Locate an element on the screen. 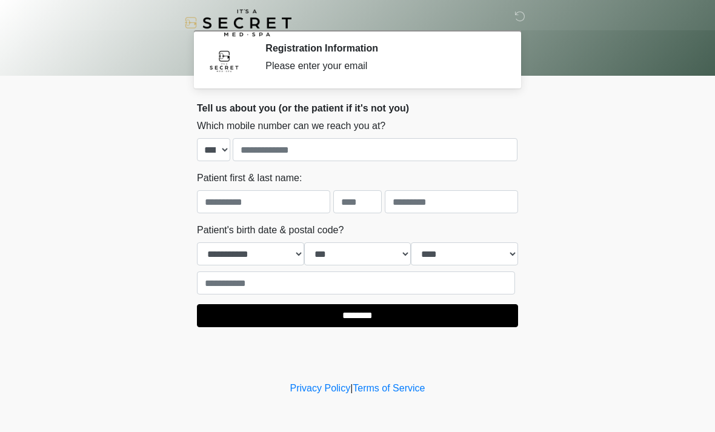 Image resolution: width=715 pixels, height=432 pixels. a: Privacy Policy is located at coordinates (321, 388).